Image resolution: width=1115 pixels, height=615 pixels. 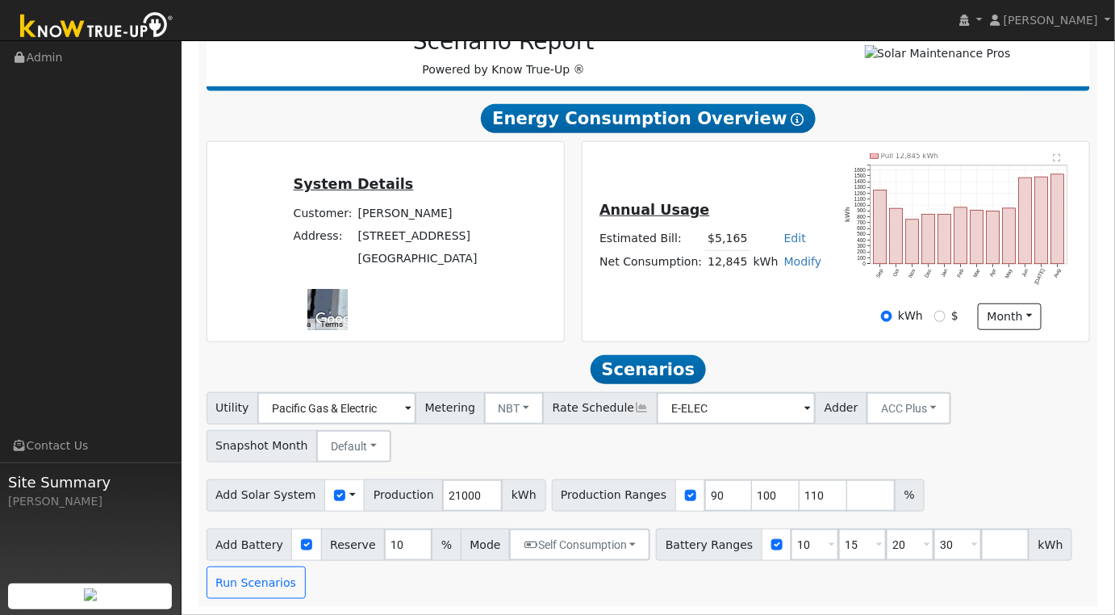 What do you see at coordinates (977, 274) in the screenshot?
I see `text: Mar` at bounding box center [977, 274].